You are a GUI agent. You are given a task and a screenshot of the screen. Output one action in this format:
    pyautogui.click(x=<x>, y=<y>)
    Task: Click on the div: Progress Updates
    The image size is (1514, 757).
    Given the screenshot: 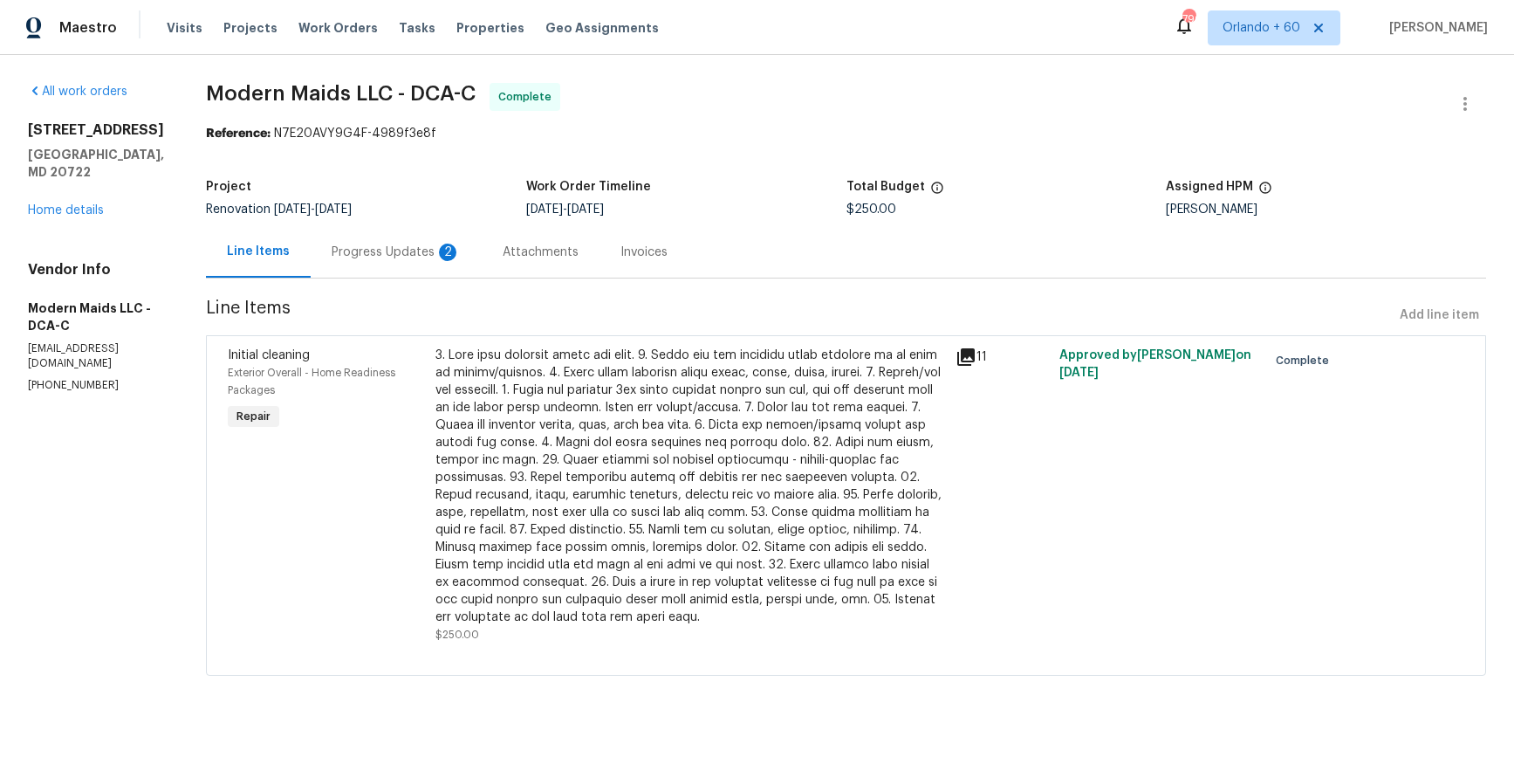 What is the action you would take?
    pyautogui.click(x=396, y=252)
    